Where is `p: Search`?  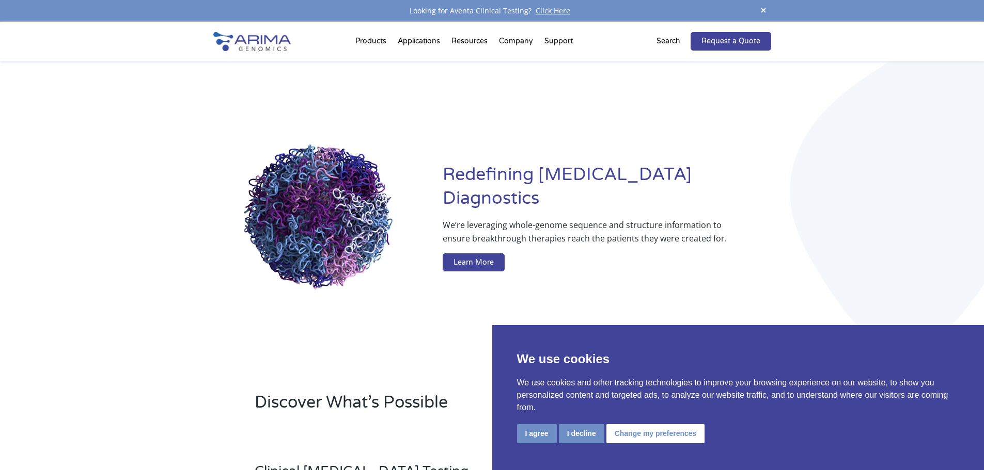
p: Search is located at coordinates (668, 41).